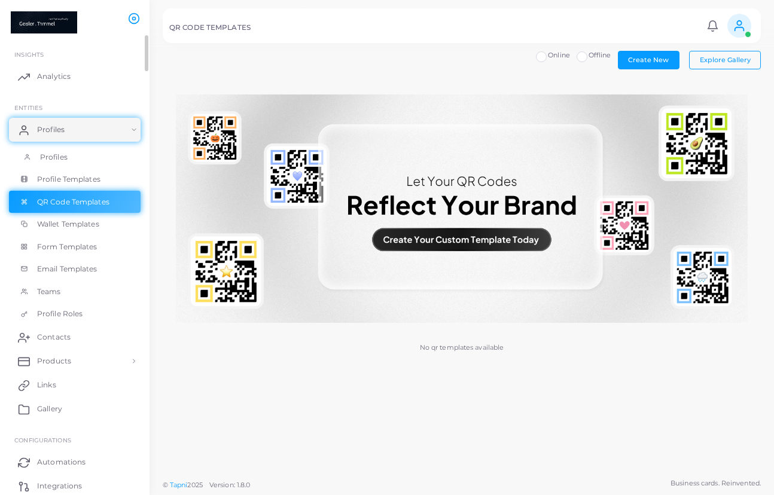  What do you see at coordinates (194, 485) in the screenshot?
I see `span: 2025` at bounding box center [194, 485].